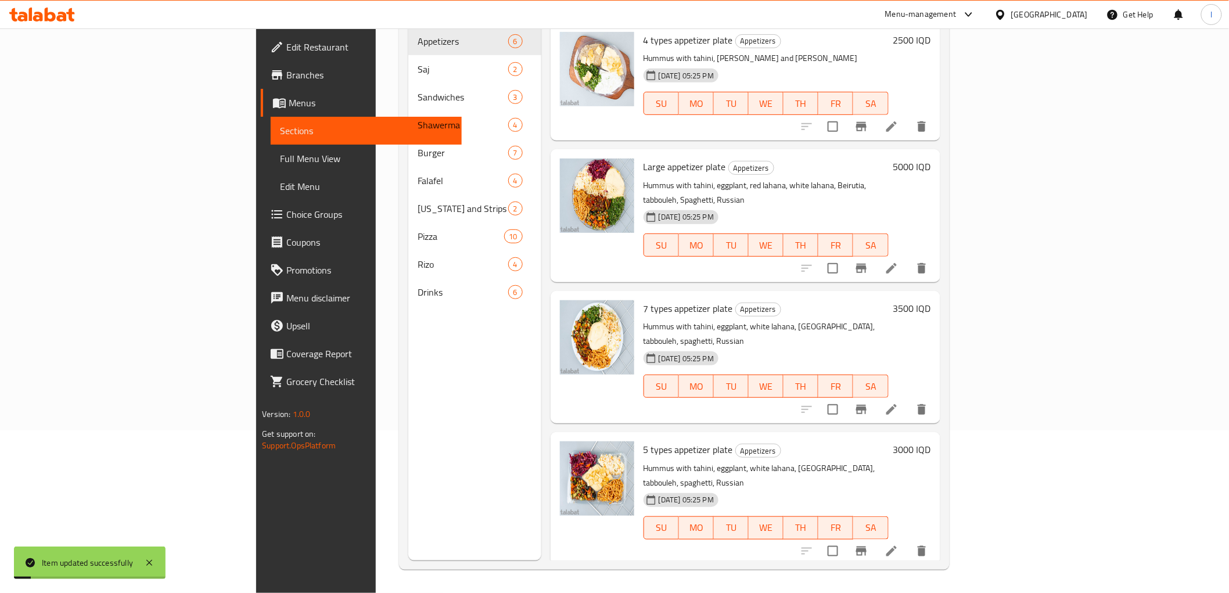 This screenshot has height=593, width=1229. What do you see at coordinates (366, 159) in the screenshot?
I see `a: Full Menu View` at bounding box center [366, 159].